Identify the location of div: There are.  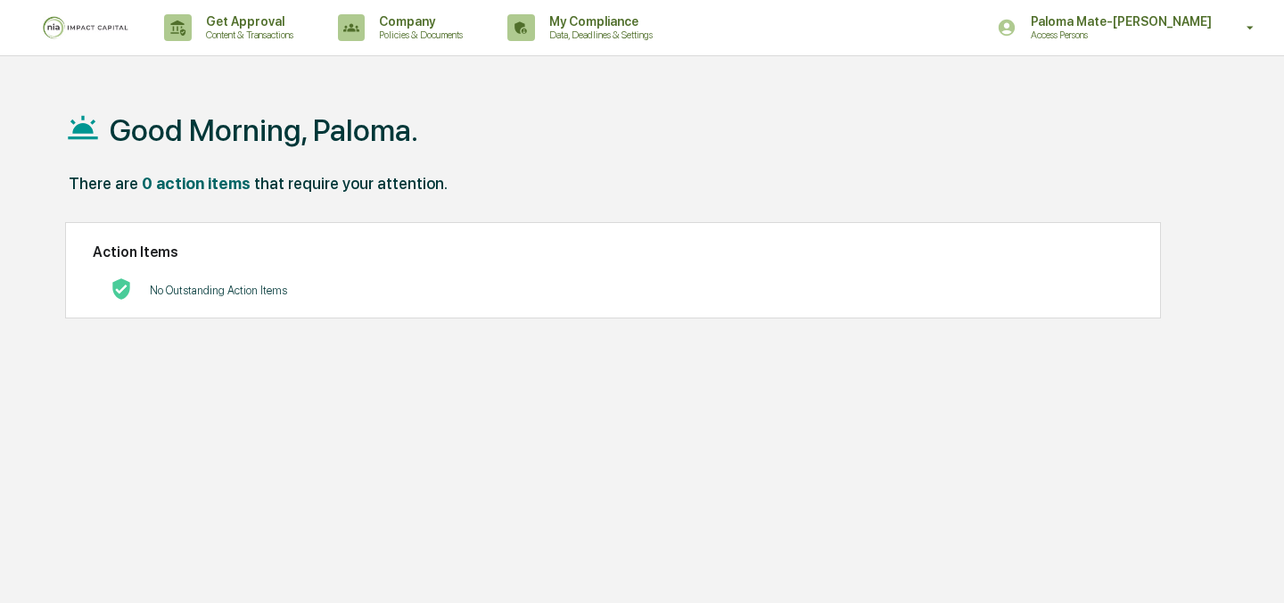
(103, 183).